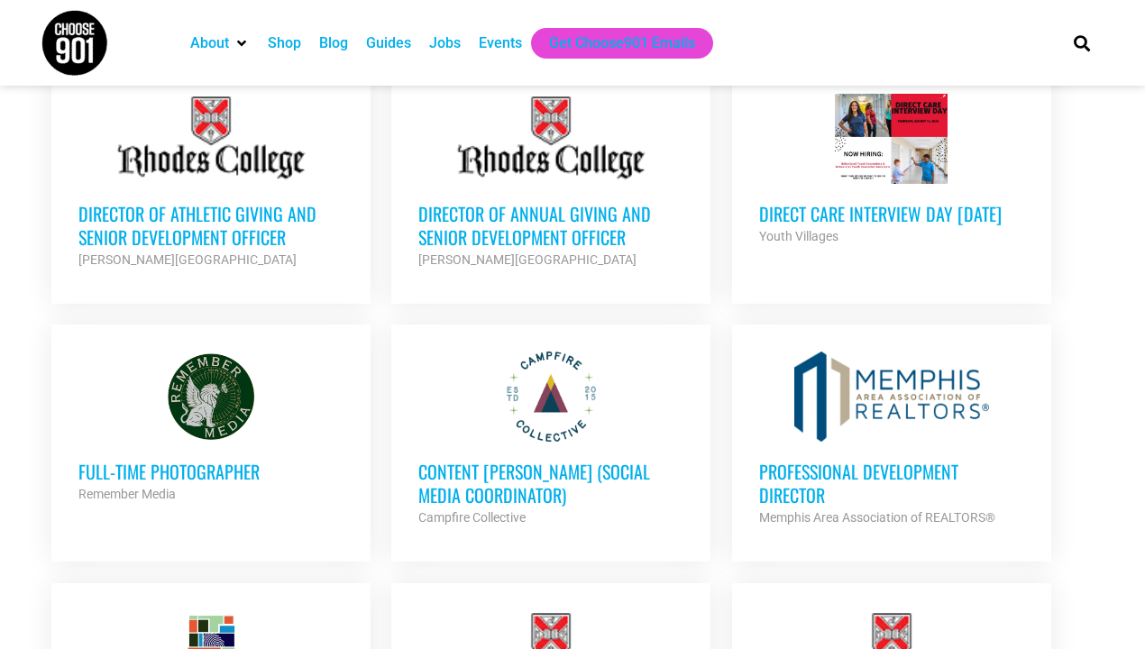 This screenshot has height=649, width=1145. I want to click on strong: Campfire Collective, so click(472, 518).